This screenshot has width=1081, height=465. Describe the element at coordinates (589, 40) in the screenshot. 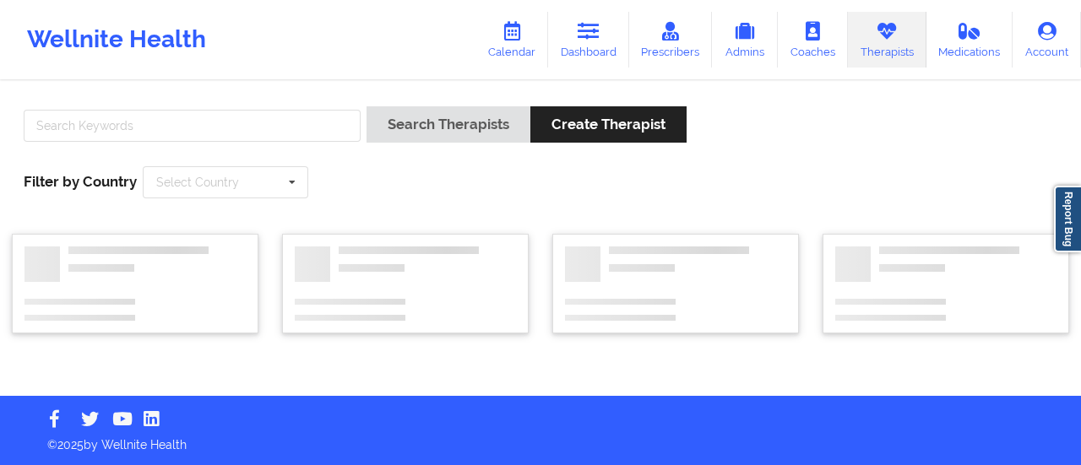

I see `a: Dashboard` at that location.